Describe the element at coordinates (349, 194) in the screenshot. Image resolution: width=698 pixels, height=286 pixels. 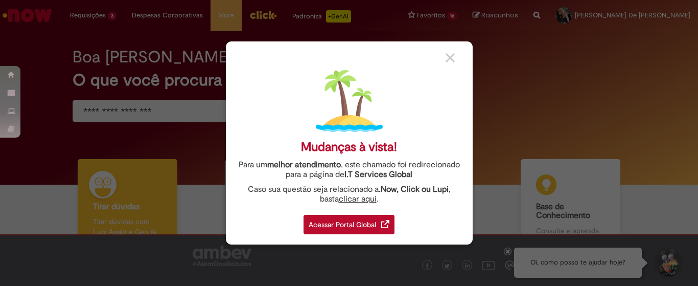
I see `div: Caso sua questão seja relacionado a , basta .` at that location.